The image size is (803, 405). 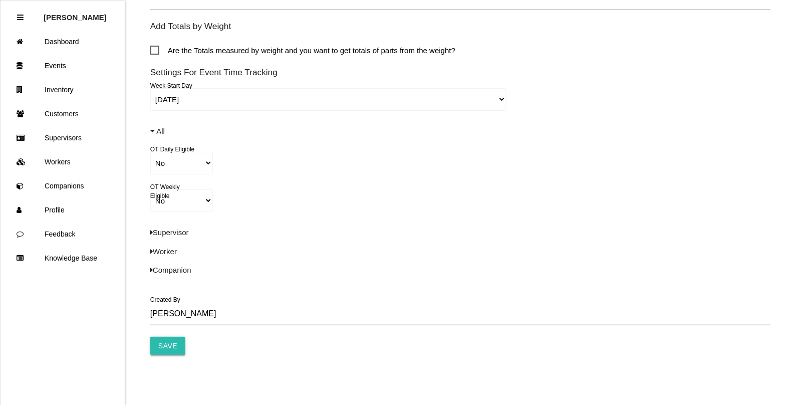 What do you see at coordinates (460, 251) in the screenshot?
I see `p: Worker` at bounding box center [460, 251].